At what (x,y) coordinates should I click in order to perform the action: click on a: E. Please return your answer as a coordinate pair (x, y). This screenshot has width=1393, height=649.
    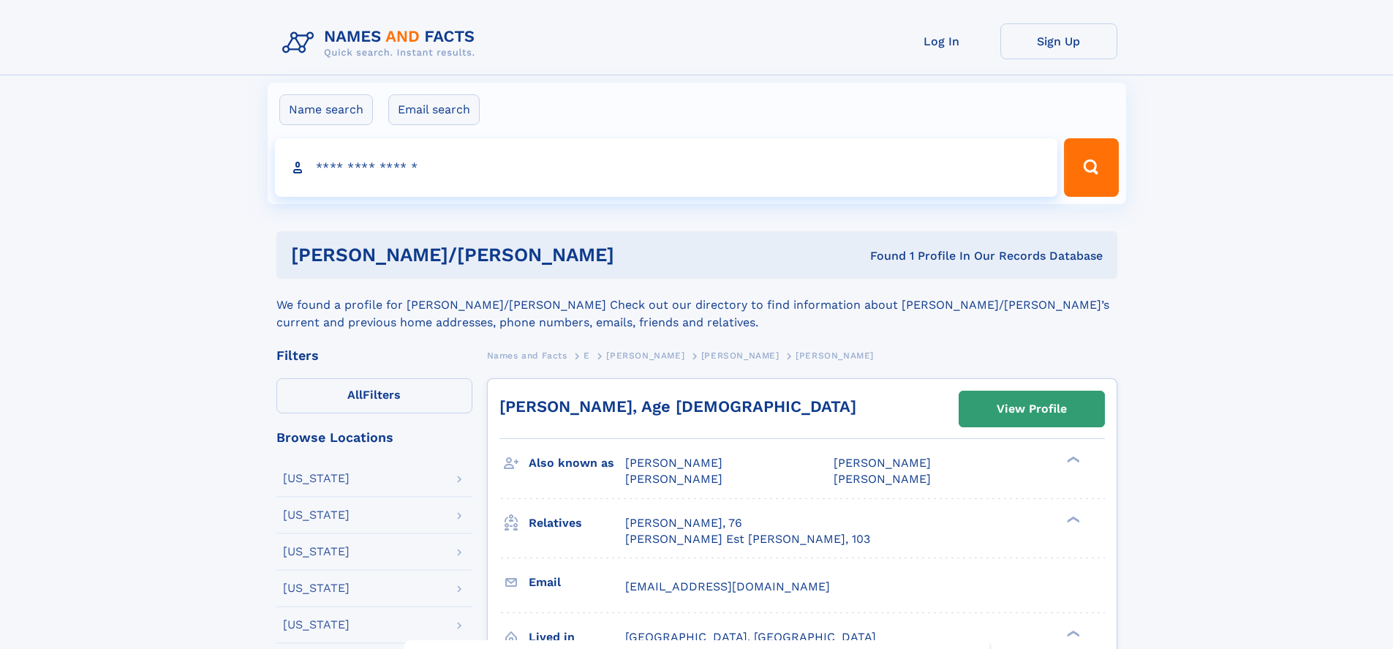
    Looking at the image, I should click on (587, 355).